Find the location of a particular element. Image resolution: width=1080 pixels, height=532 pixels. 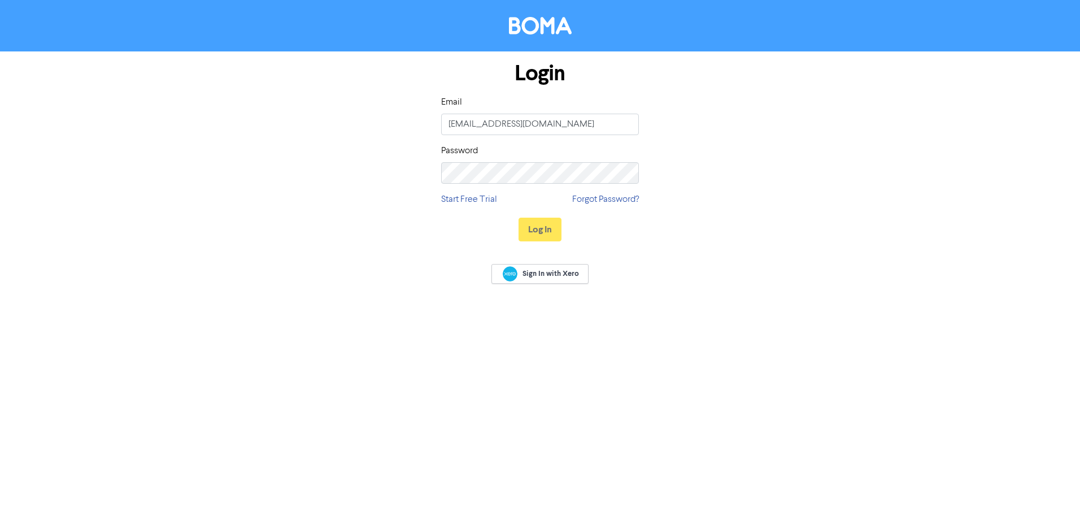

h1: Login is located at coordinates (540, 73).